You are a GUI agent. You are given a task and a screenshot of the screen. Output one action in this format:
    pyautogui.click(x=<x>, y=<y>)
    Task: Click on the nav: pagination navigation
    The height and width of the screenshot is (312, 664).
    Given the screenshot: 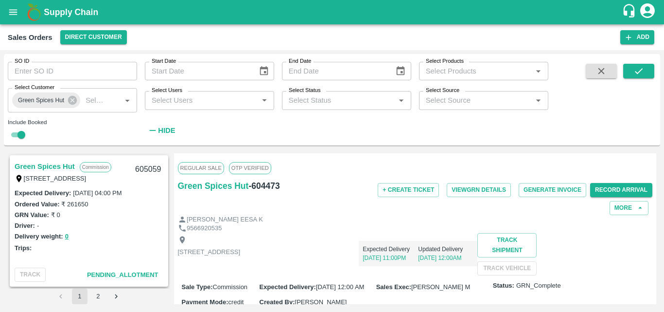 What is the action you would take?
    pyautogui.click(x=89, y=296)
    